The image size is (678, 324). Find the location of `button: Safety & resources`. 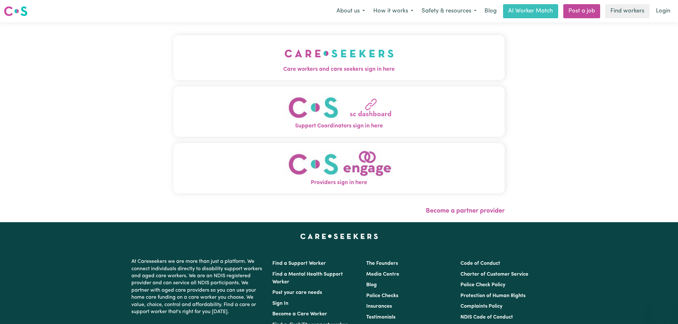

button: Safety & resources is located at coordinates (449, 11).